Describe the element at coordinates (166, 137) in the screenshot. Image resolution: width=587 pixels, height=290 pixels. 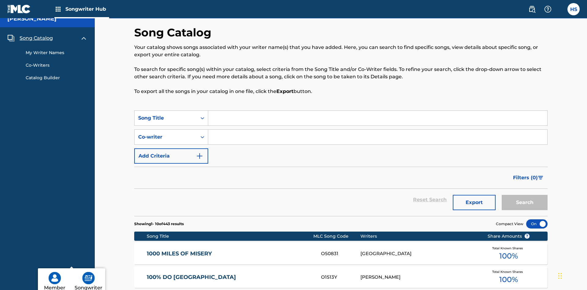
I see `div: Co-writer` at that location.